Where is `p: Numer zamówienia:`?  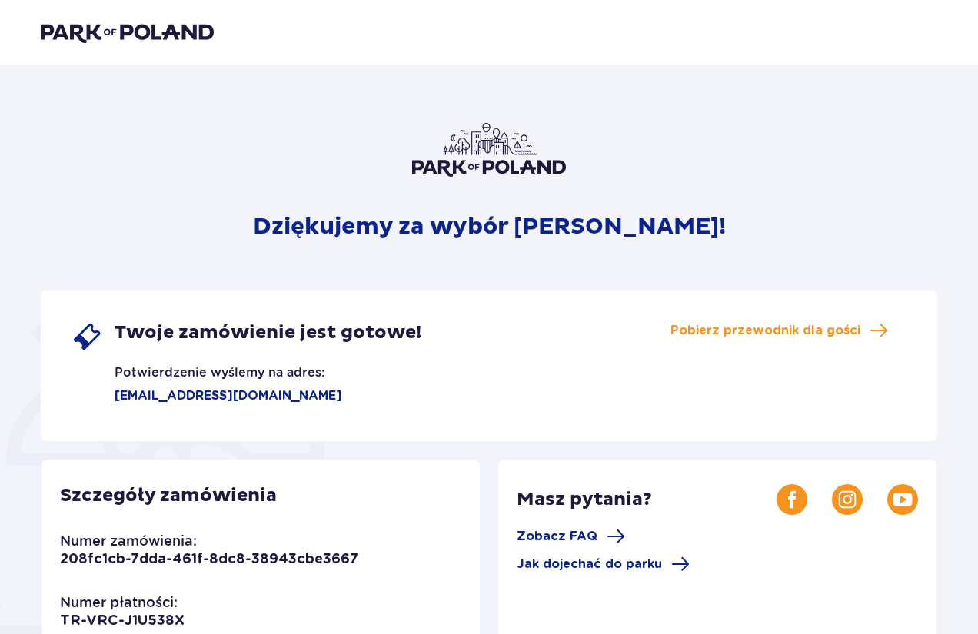 p: Numer zamówienia: is located at coordinates (128, 541).